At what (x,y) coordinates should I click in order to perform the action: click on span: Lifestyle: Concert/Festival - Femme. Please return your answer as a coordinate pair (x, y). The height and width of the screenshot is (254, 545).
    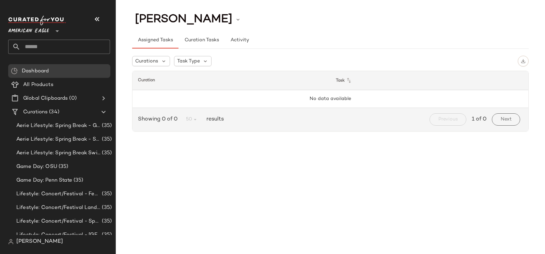
    Looking at the image, I should click on (58, 194).